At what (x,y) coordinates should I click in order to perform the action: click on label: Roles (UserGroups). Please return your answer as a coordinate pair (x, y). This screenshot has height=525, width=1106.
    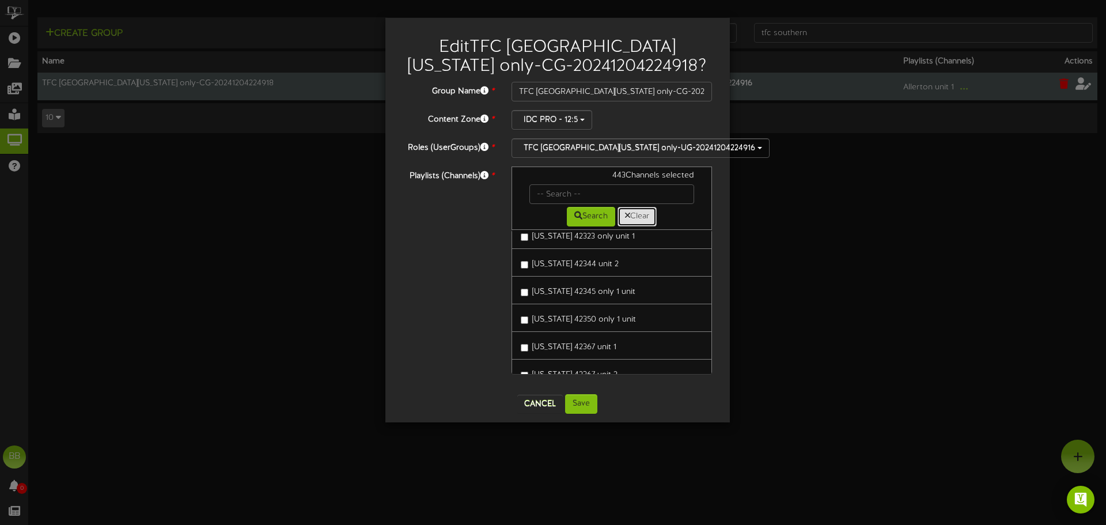
    Looking at the image, I should click on (448, 146).